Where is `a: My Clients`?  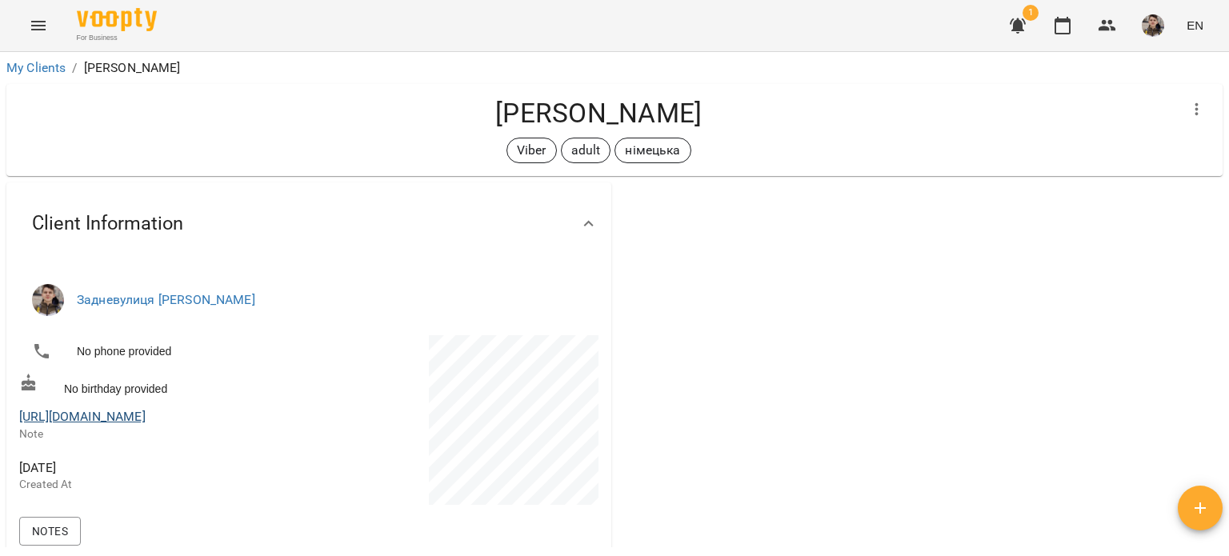
a: My Clients is located at coordinates (36, 67).